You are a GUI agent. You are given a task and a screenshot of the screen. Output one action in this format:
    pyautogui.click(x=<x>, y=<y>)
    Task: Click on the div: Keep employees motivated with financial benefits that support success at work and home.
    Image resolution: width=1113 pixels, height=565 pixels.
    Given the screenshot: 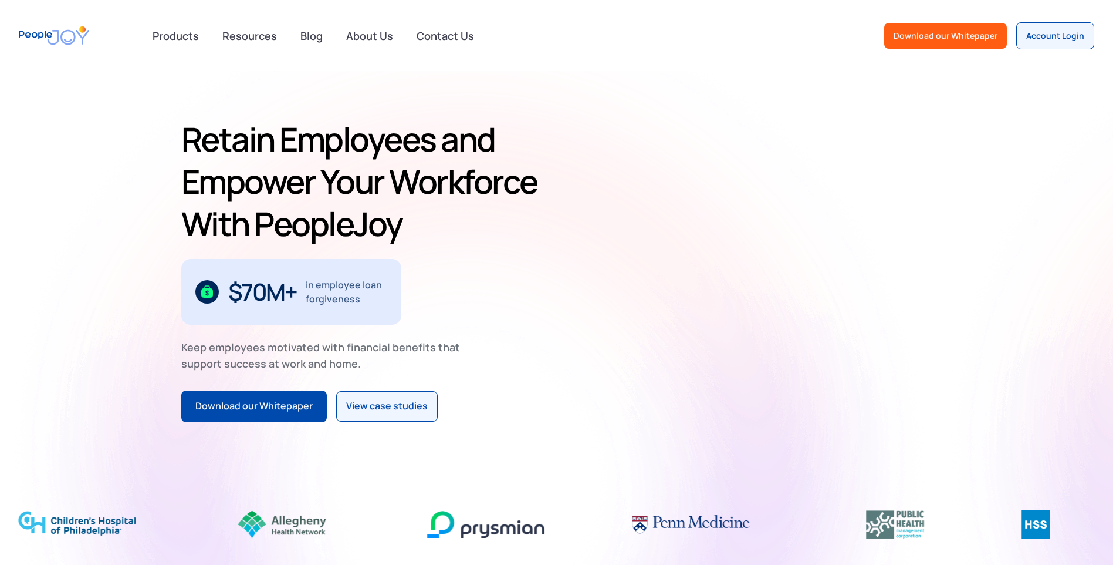 What is the action you would take?
    pyautogui.click(x=326, y=355)
    